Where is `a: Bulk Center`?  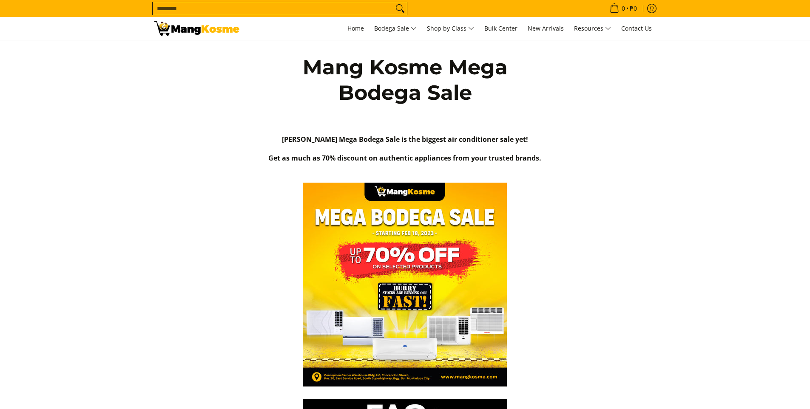
a: Bulk Center is located at coordinates (501, 28).